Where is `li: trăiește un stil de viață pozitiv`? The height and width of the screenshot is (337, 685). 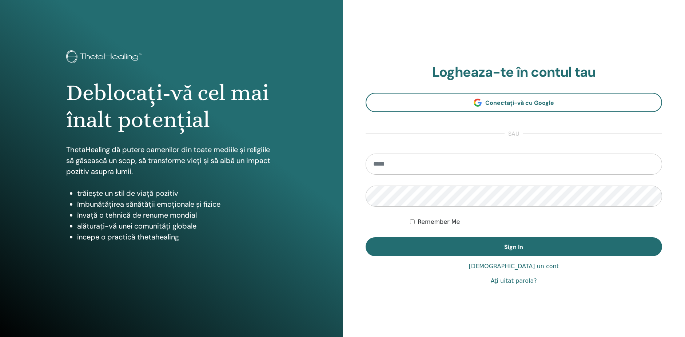
li: trăiește un stil de viață pozitiv is located at coordinates (177, 193).